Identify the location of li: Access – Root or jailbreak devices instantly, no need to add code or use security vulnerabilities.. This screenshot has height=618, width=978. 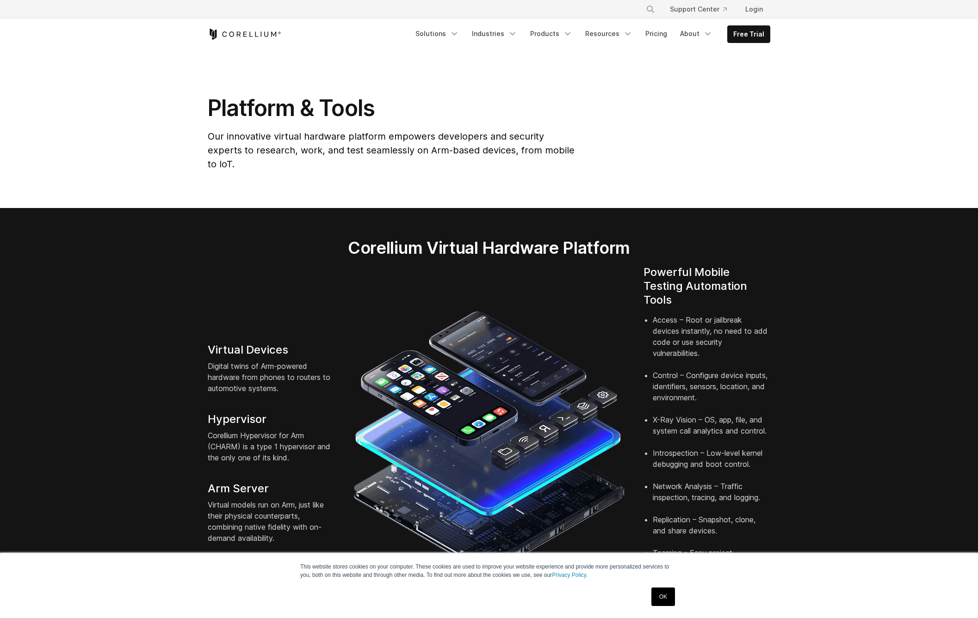
(711, 342).